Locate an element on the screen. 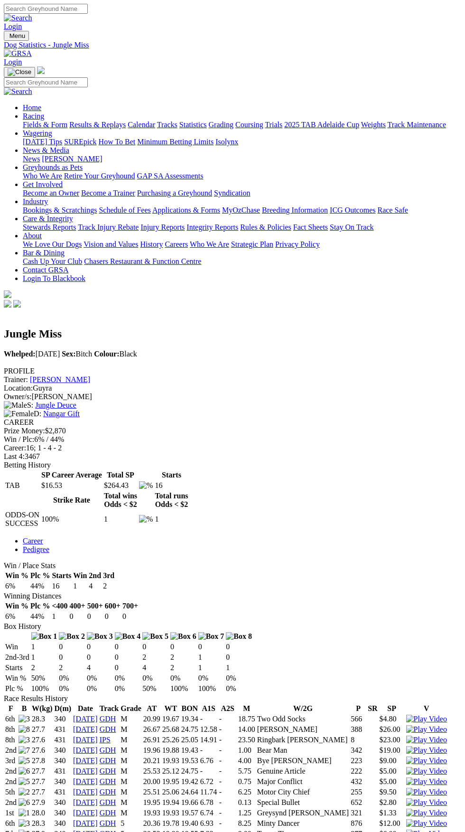 This screenshot has height=832, width=465. b: Colour: is located at coordinates (106, 354).